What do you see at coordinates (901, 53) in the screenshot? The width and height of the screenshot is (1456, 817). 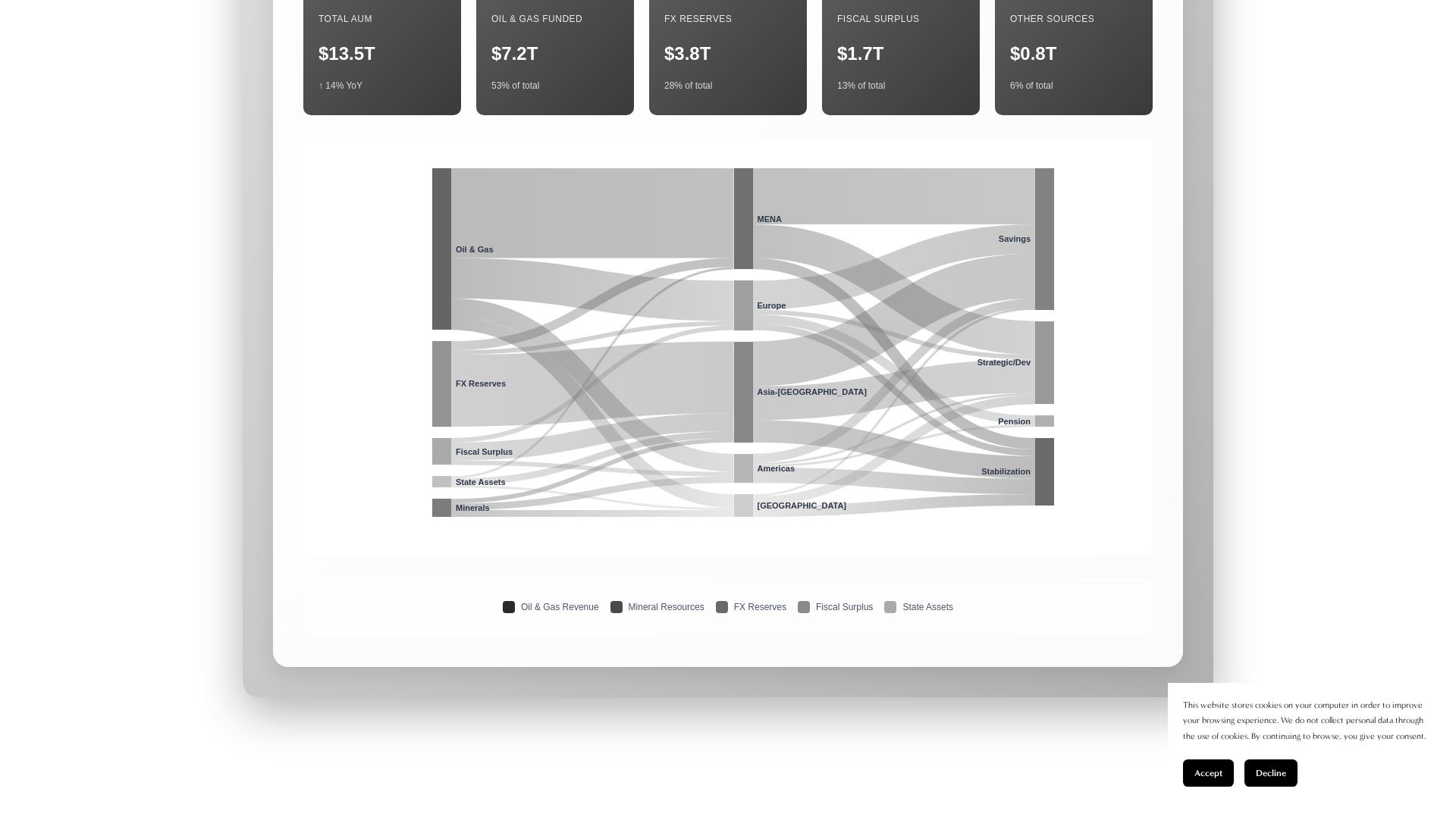 I see `div: $1.7T` at bounding box center [901, 53].